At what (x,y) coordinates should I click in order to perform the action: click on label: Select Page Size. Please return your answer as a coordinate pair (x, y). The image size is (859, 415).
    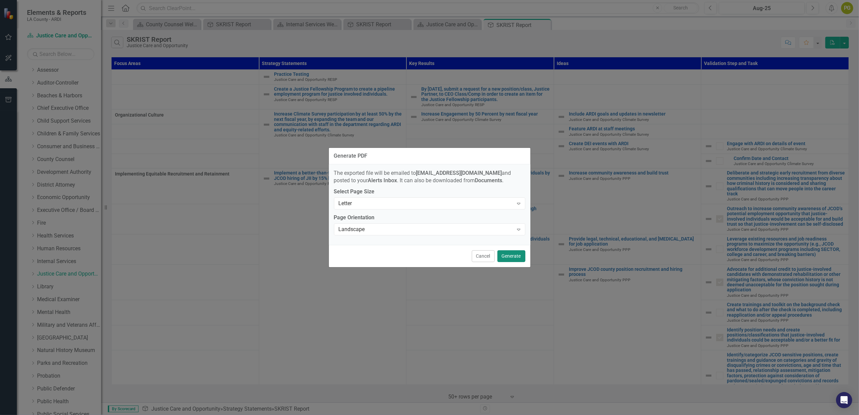
    Looking at the image, I should click on (430, 192).